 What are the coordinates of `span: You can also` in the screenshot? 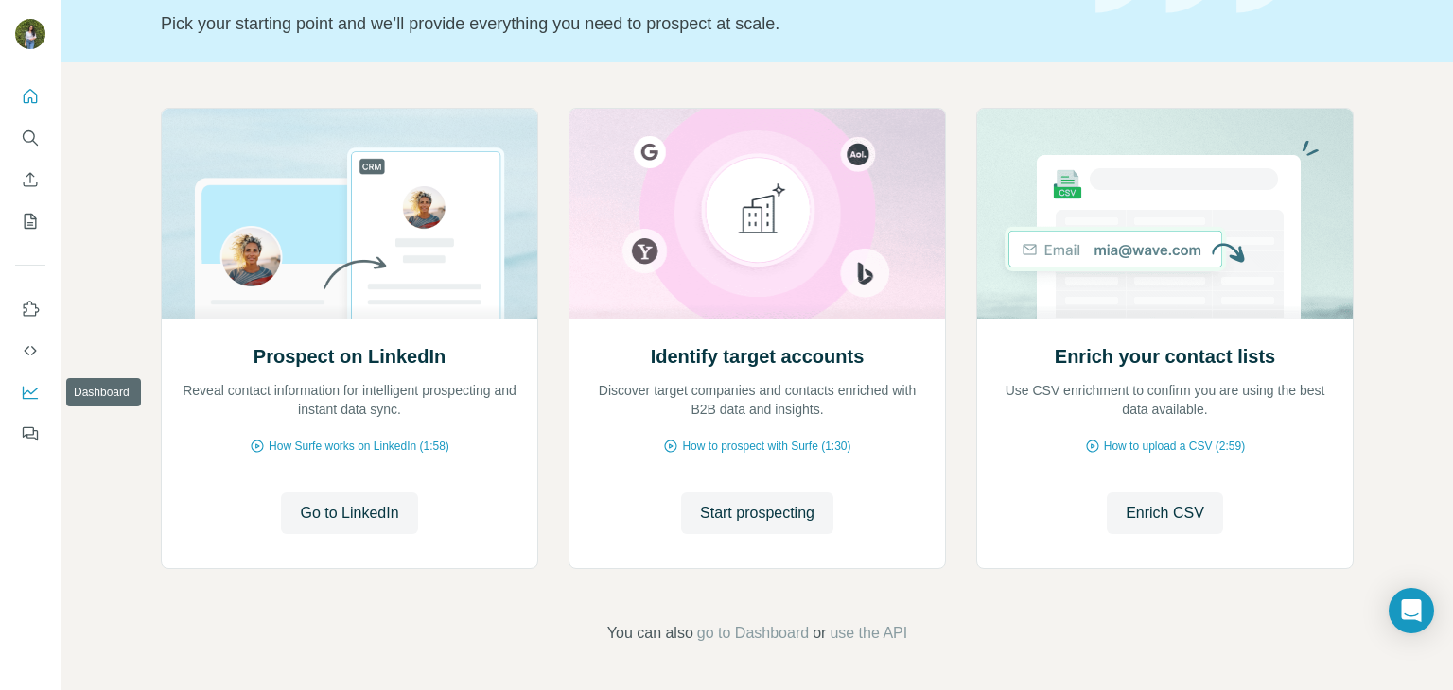 It's located at (650, 634).